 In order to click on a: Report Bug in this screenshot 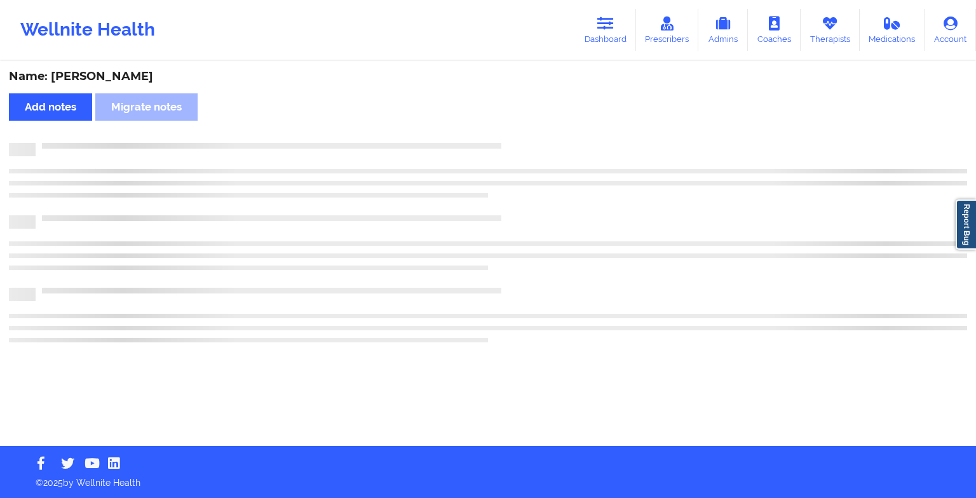, I will do `click(966, 224)`.